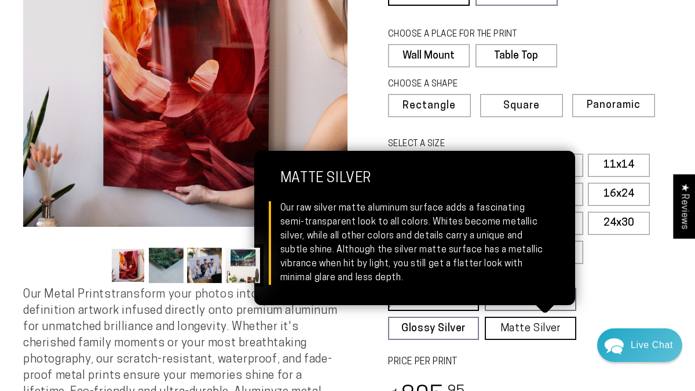 The image size is (695, 391). Describe the element at coordinates (166, 265) in the screenshot. I see `button: Load image 2 in gallery view` at that location.